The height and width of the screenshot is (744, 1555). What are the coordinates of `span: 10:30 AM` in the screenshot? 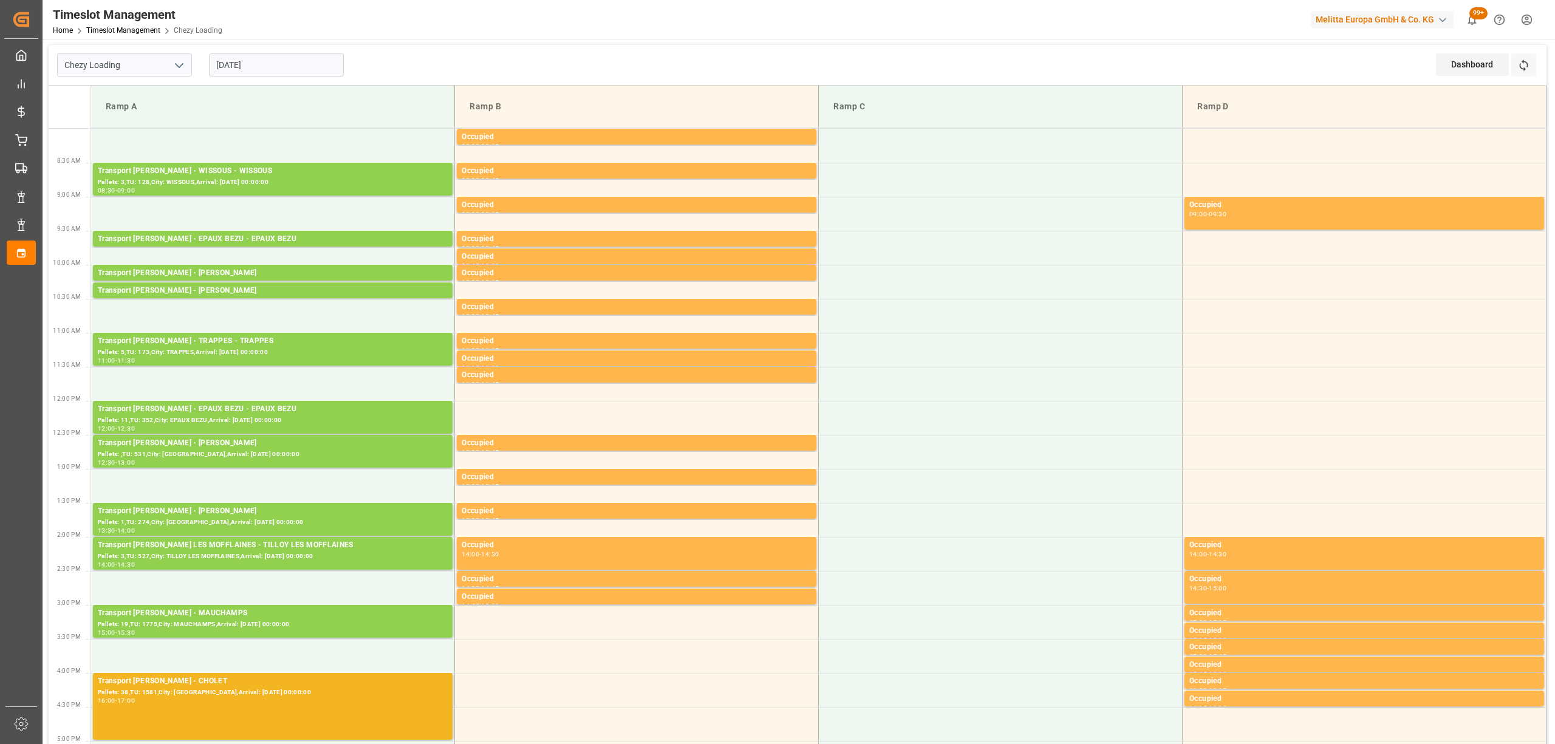 It's located at (67, 297).